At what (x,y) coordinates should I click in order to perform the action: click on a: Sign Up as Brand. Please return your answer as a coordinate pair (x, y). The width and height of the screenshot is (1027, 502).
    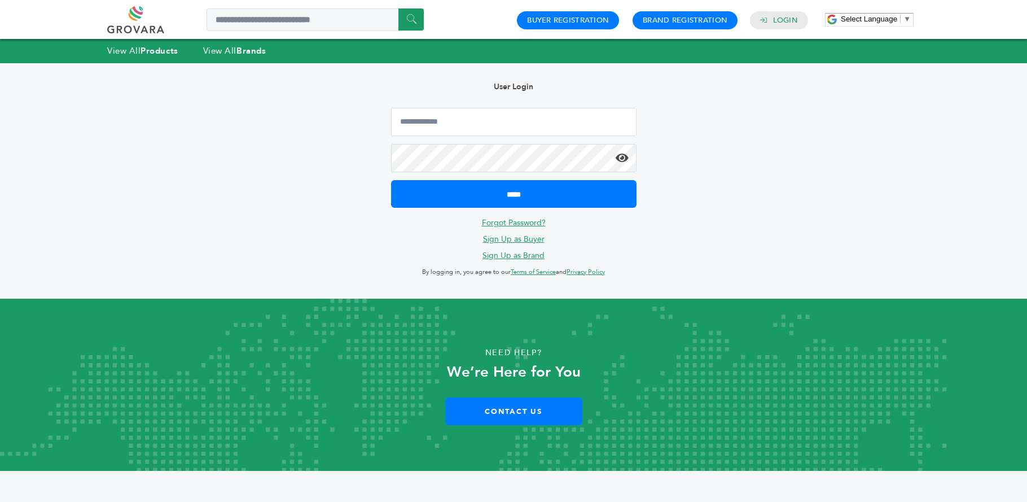
    Looking at the image, I should click on (514, 255).